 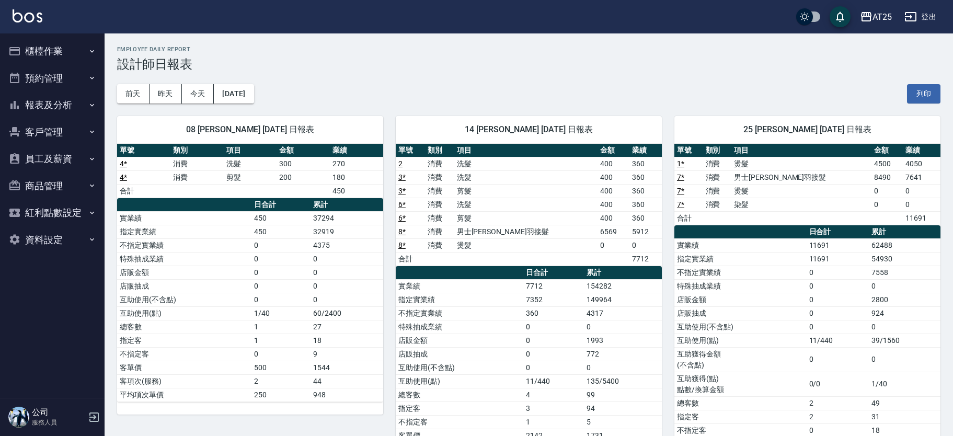 What do you see at coordinates (623, 313) in the screenshot?
I see `td: 4317` at bounding box center [623, 313].